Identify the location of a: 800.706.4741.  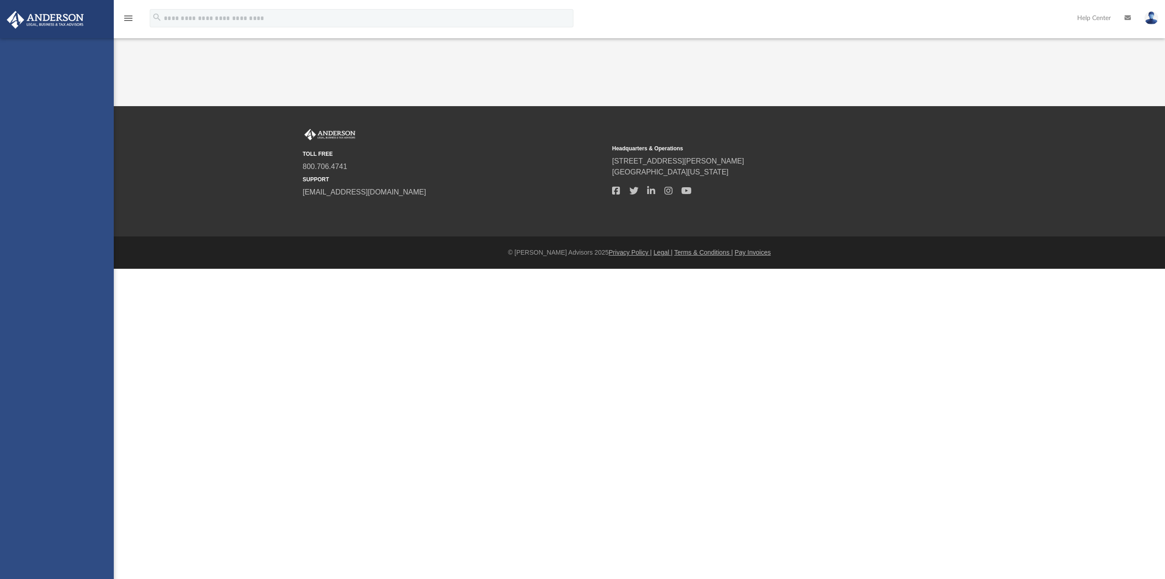
(325, 166).